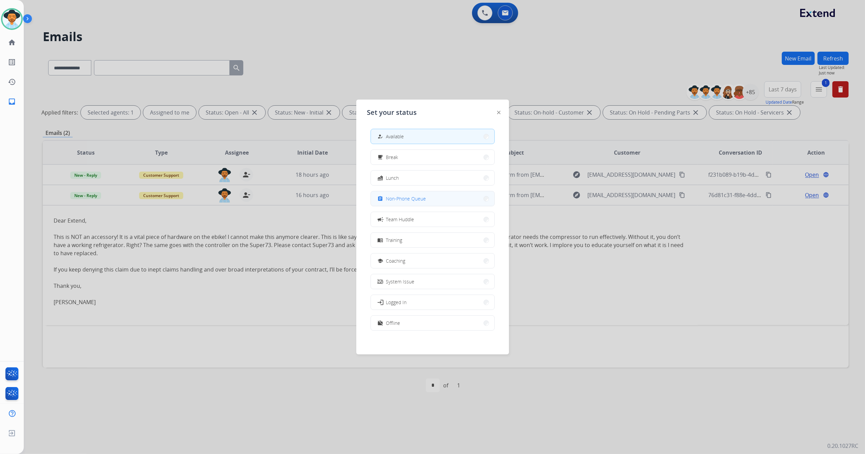  What do you see at coordinates (394, 323) in the screenshot?
I see `span: Offline` at bounding box center [394, 323].